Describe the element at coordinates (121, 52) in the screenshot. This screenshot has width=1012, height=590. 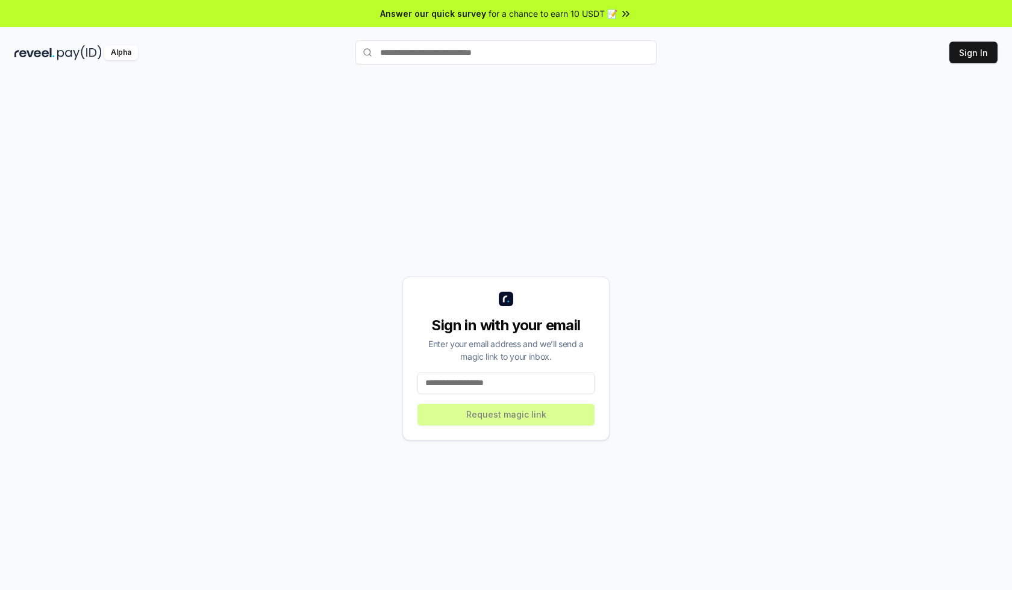
I see `div: Alpha` at that location.